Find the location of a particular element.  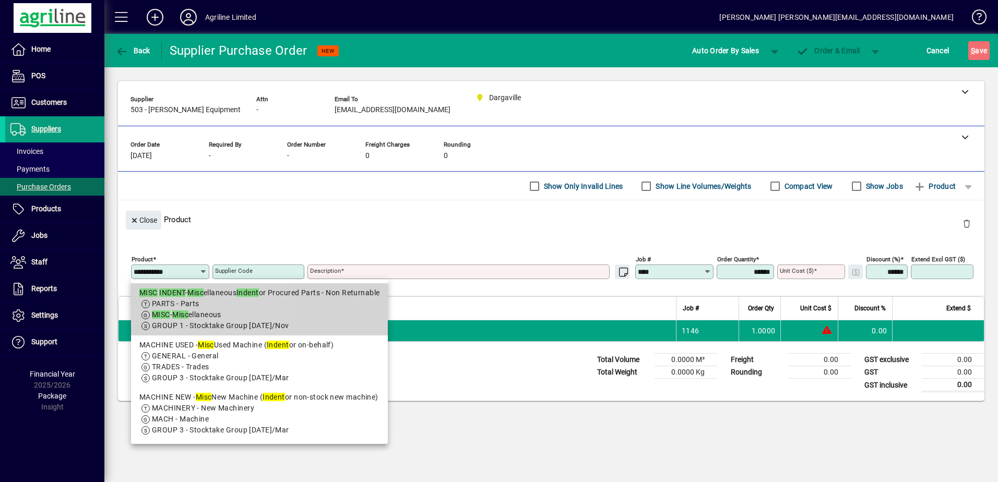

div: - ellaneous or Procured Parts - Non Returnable is located at coordinates (259, 293).